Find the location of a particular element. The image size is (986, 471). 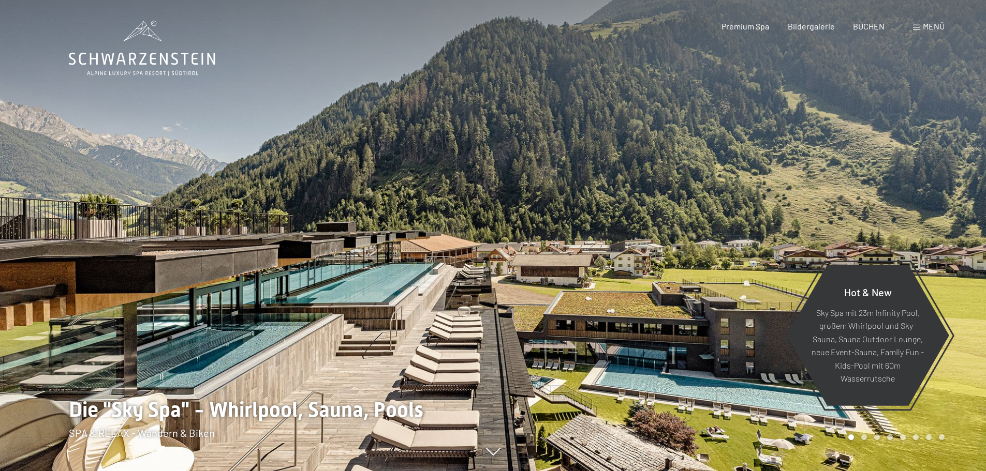

span: BUCHEN is located at coordinates (868, 26).